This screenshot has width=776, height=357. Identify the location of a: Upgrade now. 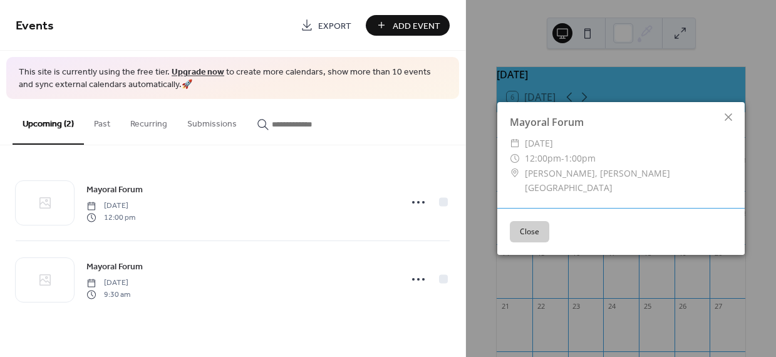
(198, 72).